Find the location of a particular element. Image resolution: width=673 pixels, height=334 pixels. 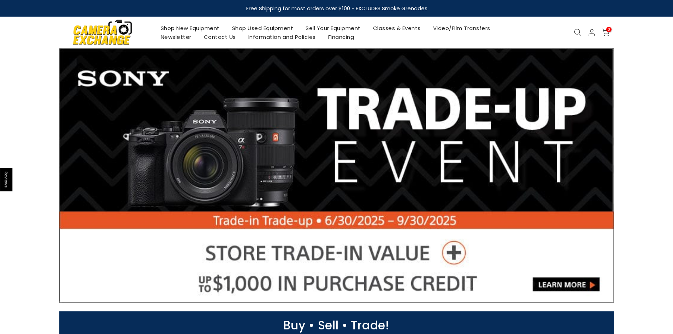

p: Buy • Sell • Trade! is located at coordinates (337, 325).